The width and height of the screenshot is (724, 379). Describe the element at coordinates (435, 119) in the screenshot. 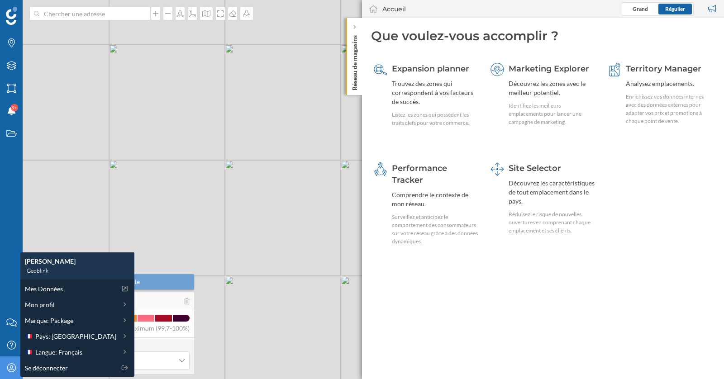

I see `div: Listez les zones qui possèdent les traits clefs pour votre commerce.` at that location.